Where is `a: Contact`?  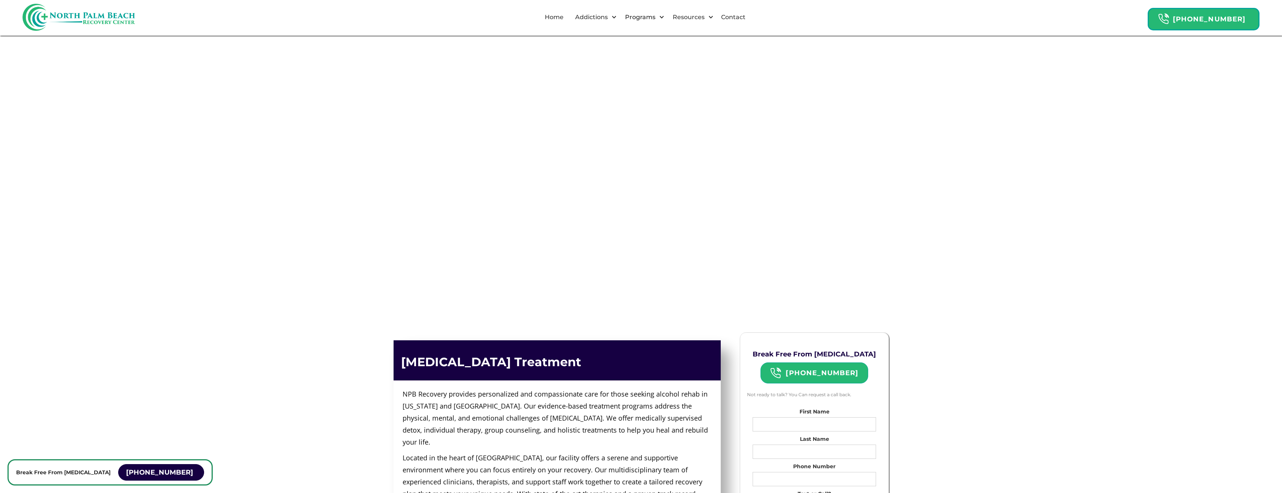 a: Contact is located at coordinates (733, 17).